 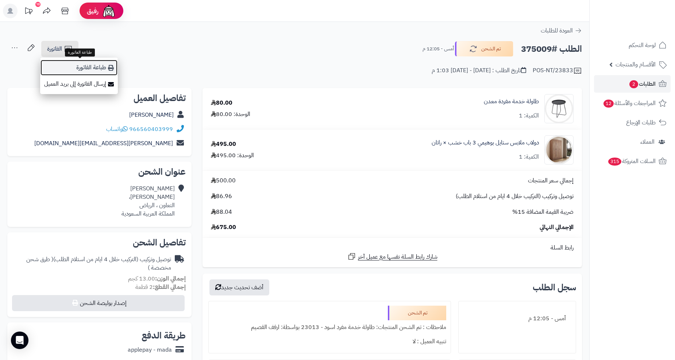 What do you see at coordinates (151, 129) in the screenshot?
I see `a: 966560403999` at bounding box center [151, 129].